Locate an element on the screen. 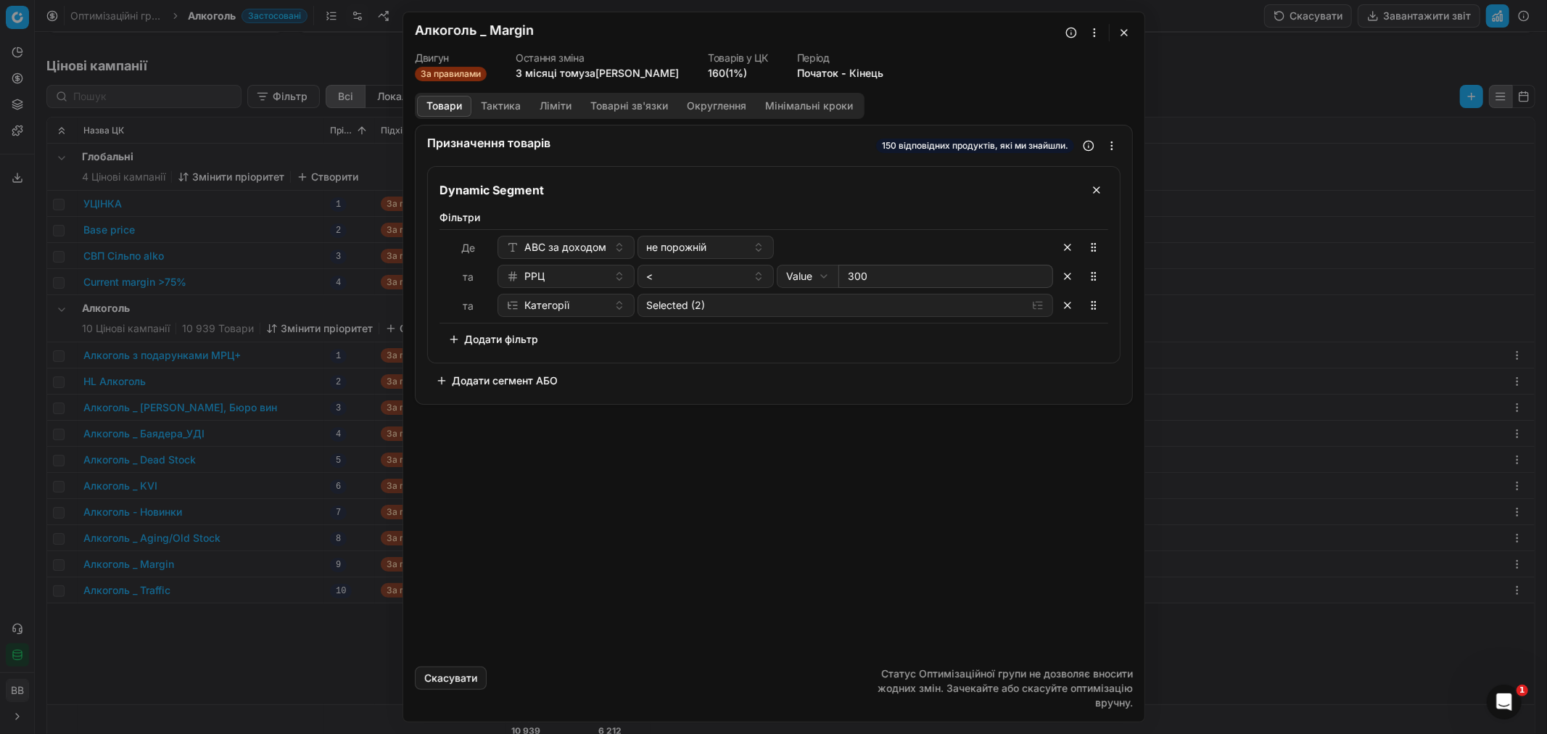 This screenshot has height=734, width=1547. p: Статус Оптимізаційної групи не дозволяє вносити жодних змін. Зачекайте або скасуйте оптимізацію в... is located at coordinates (994, 688).